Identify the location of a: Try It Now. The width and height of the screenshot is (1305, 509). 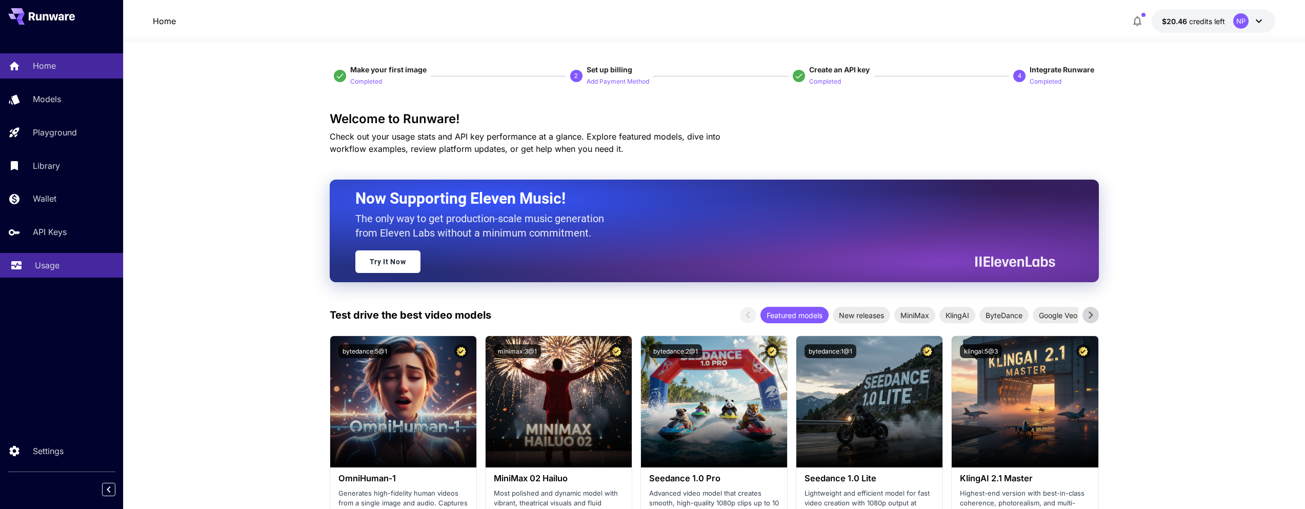
(388, 261).